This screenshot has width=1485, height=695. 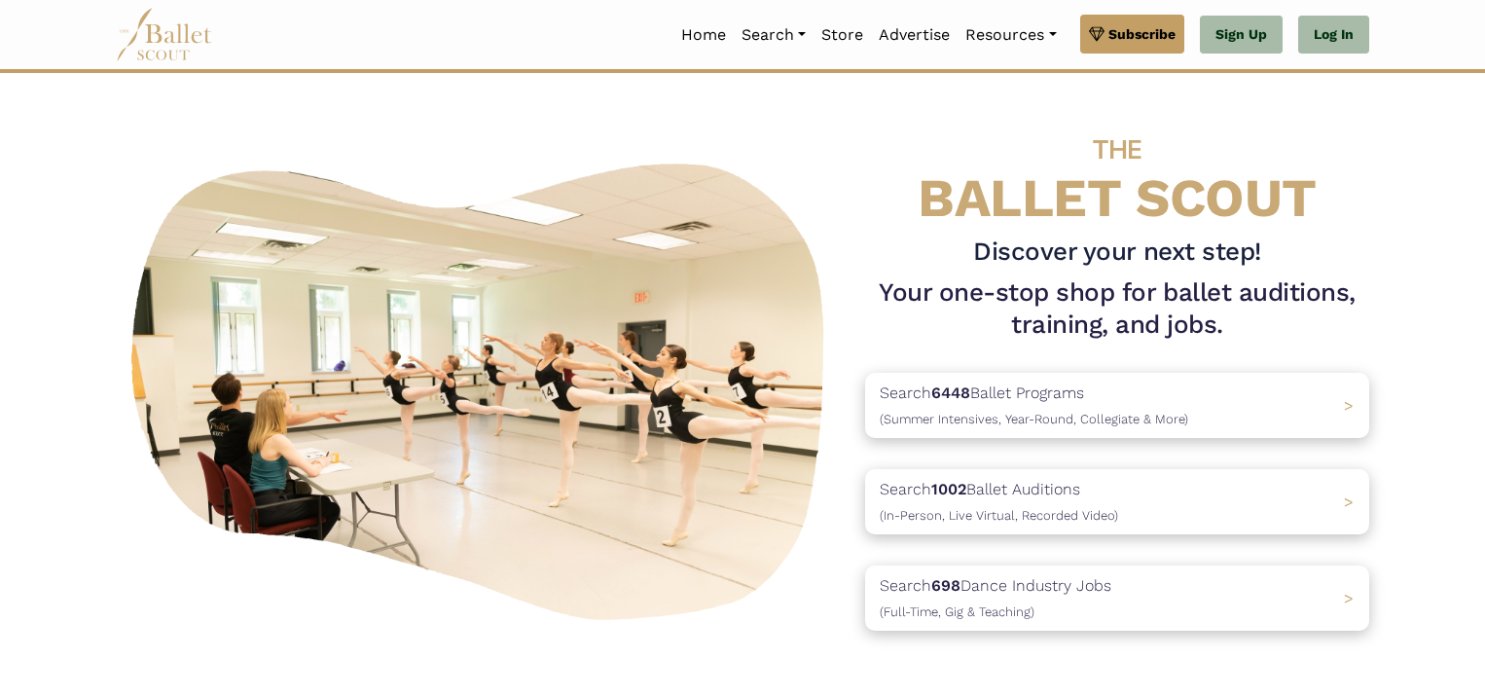 What do you see at coordinates (1117, 252) in the screenshot?
I see `h3: Discover your next step!` at bounding box center [1117, 252].